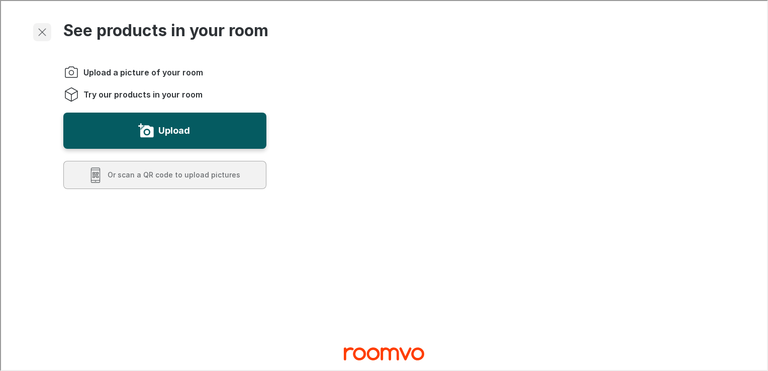 Image resolution: width=768 pixels, height=371 pixels. Describe the element at coordinates (173, 130) in the screenshot. I see `label: Upload` at that location.